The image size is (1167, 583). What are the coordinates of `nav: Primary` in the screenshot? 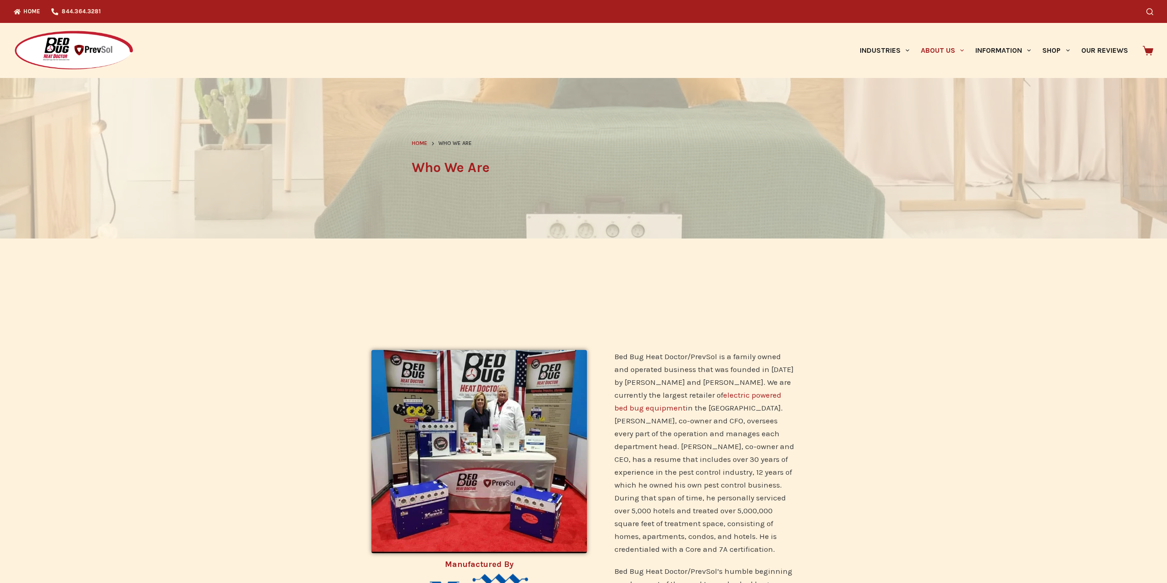 It's located at (994, 50).